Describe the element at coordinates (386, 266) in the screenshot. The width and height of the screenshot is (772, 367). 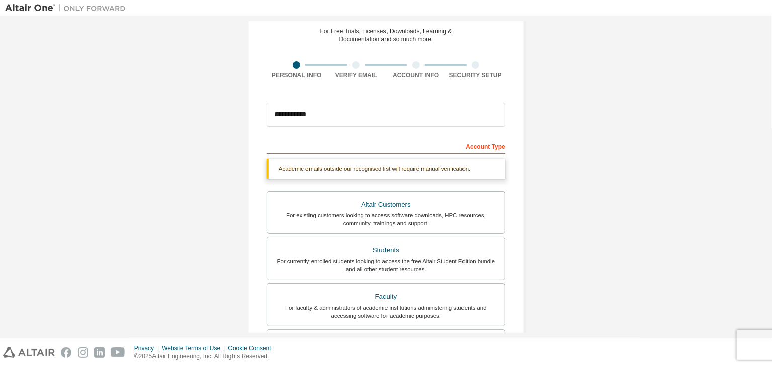
I see `div: For currently enrolled students looking to access the free Altair Student Edition bundle and all ...` at that location.